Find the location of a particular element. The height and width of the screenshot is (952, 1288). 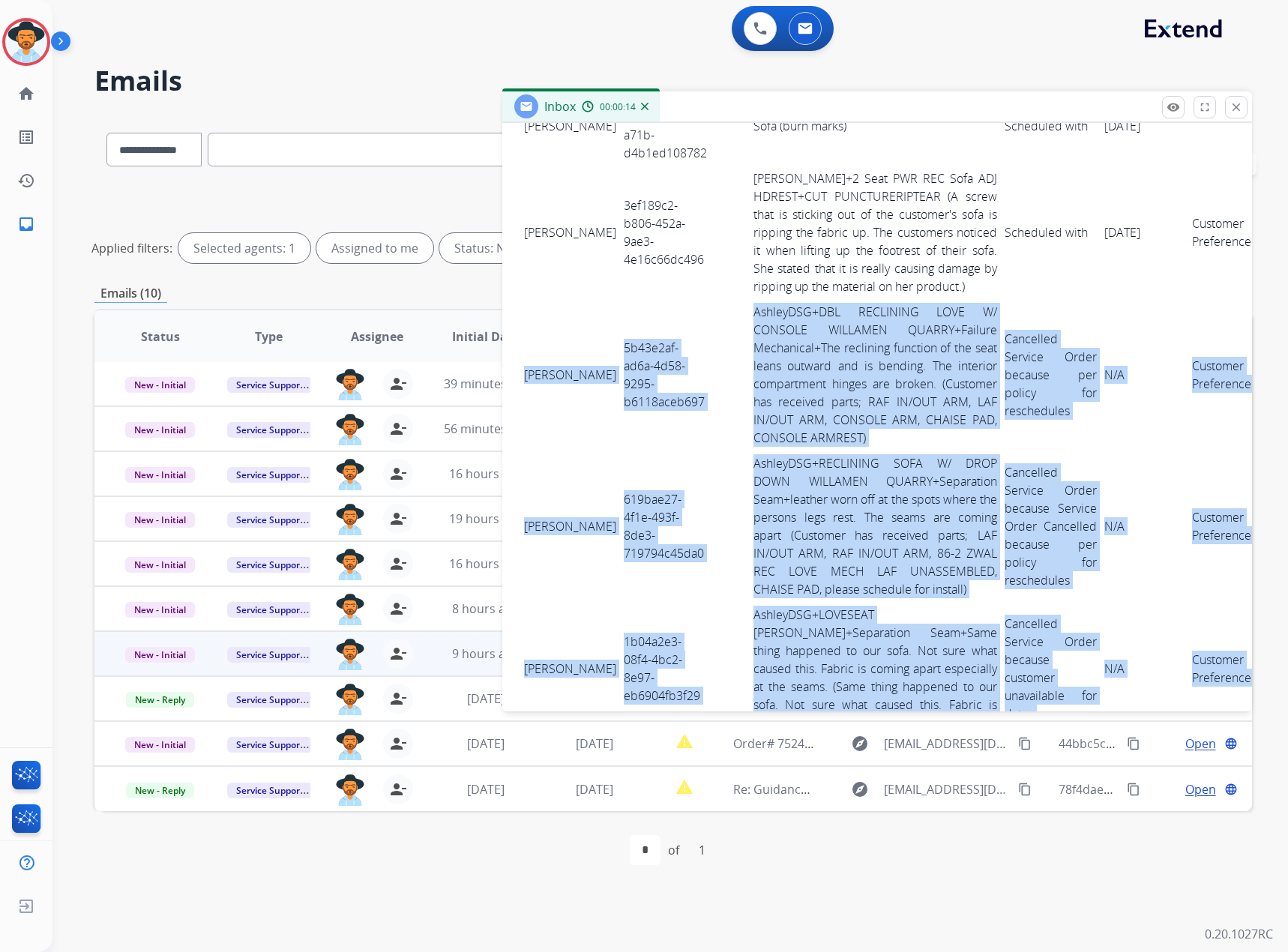

span: 39 minutes ago is located at coordinates (487, 384).